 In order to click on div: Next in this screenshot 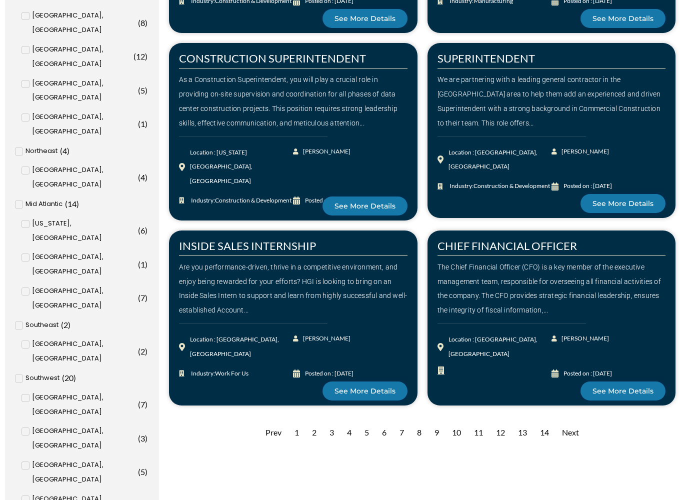, I will do `click(571, 433)`.